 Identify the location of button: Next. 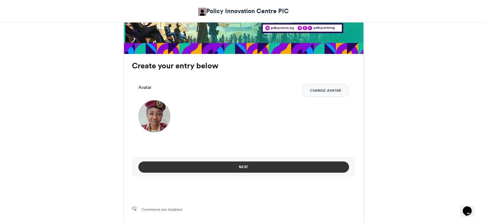
(244, 167).